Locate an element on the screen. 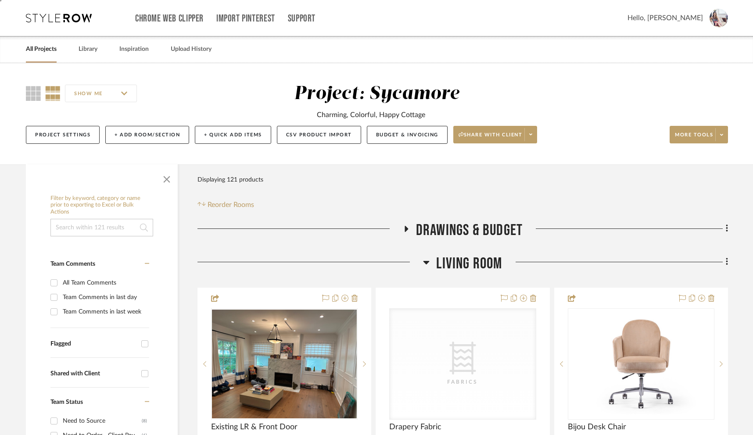 Image resolution: width=753 pixels, height=435 pixels. img: Bijou Desk Chair is located at coordinates (641, 364).